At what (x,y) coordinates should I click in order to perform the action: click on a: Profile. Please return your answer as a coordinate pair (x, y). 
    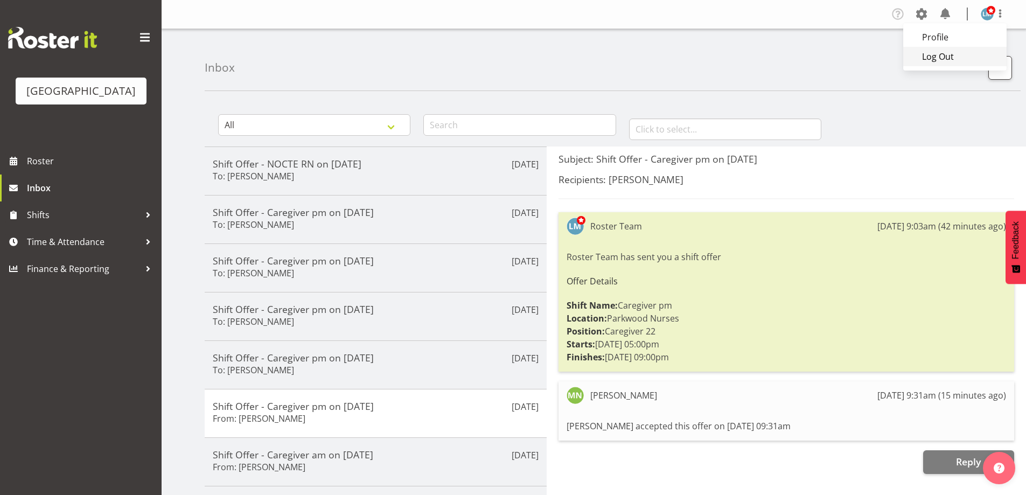
    Looking at the image, I should click on (955, 37).